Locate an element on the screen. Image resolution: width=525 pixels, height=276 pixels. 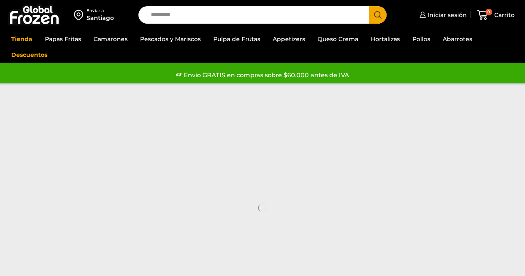
a: Appetizers is located at coordinates (289, 39).